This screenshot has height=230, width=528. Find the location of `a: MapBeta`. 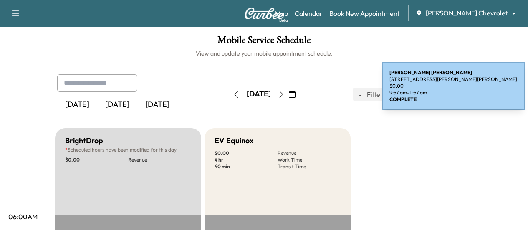

a: MapBeta is located at coordinates (281, 13).